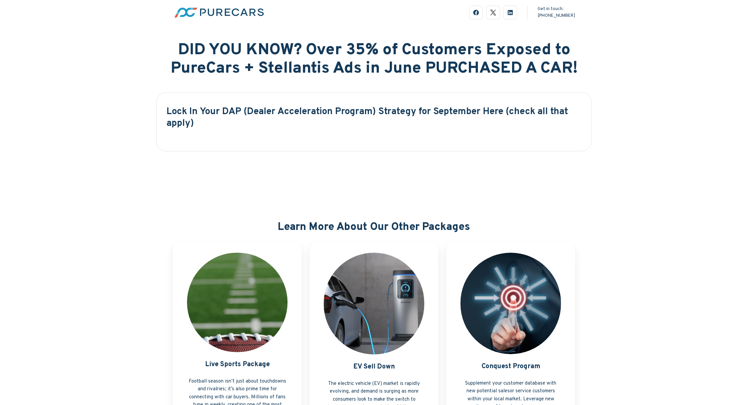 The image size is (748, 405). I want to click on div: Get in touch:, so click(556, 13).